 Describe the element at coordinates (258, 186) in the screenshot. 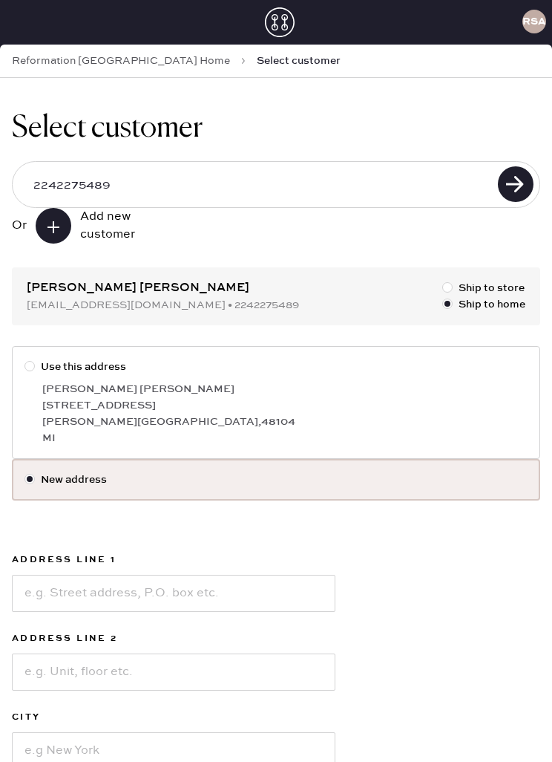

I see `input: Search by email or phone number` at that location.